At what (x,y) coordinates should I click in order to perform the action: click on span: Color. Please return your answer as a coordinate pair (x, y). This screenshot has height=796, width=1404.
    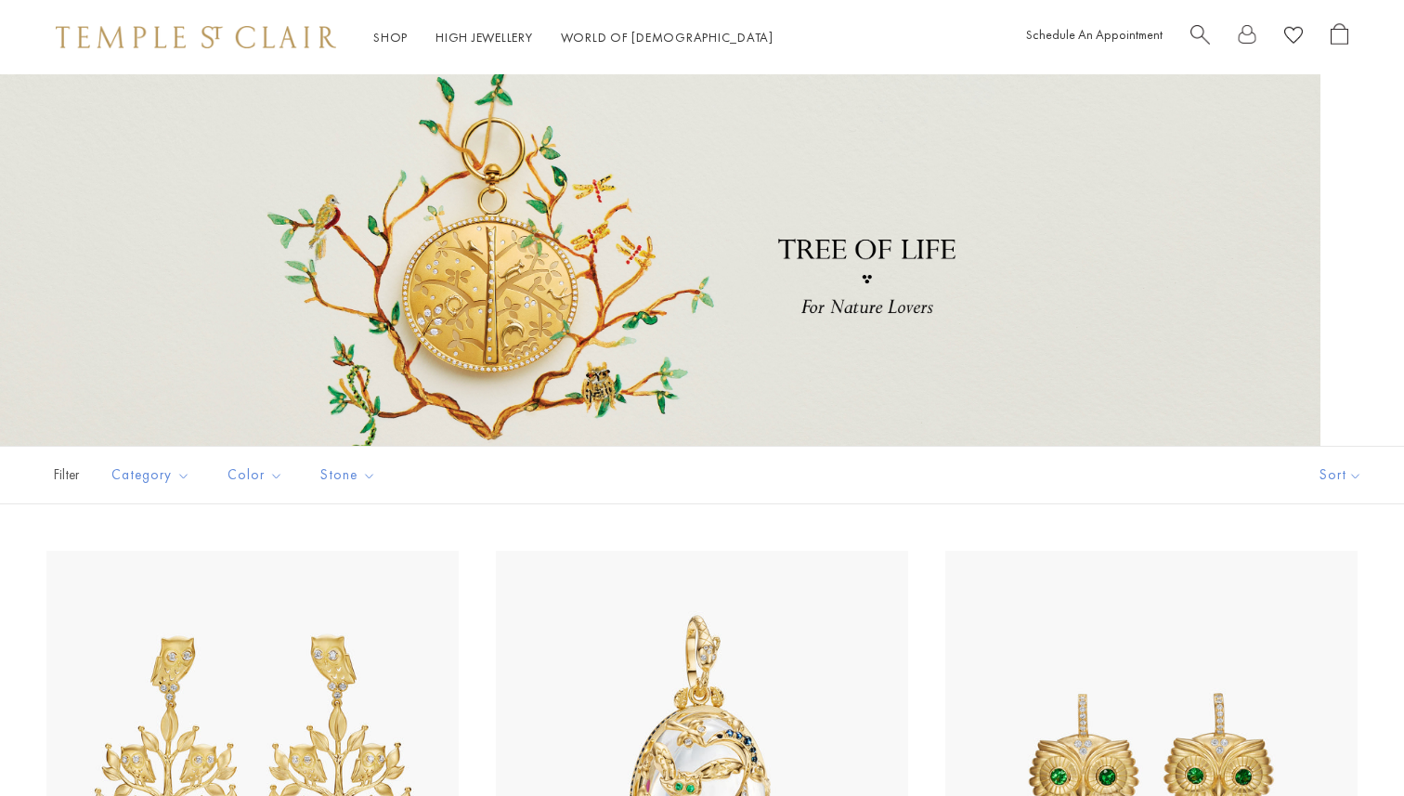
    Looking at the image, I should click on (257, 475).